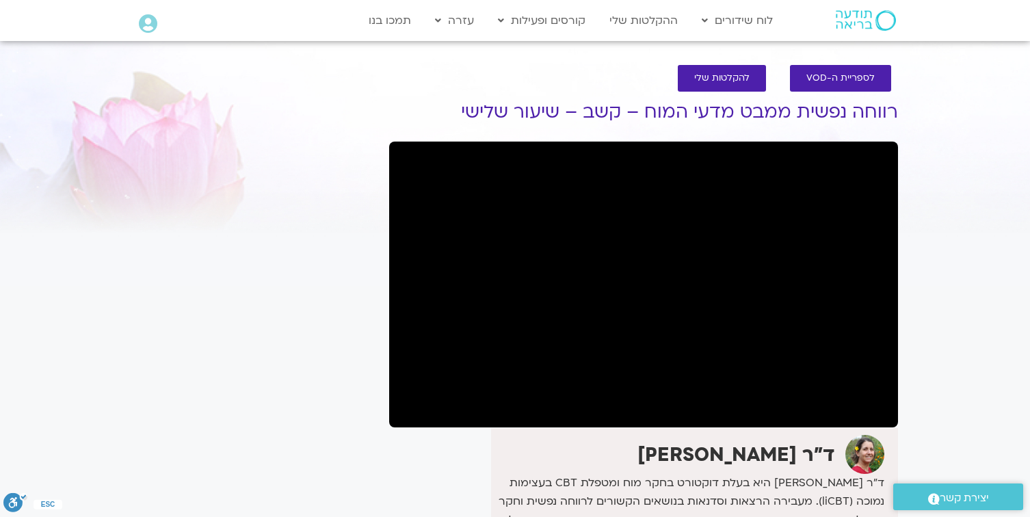  Describe the element at coordinates (390, 21) in the screenshot. I see `a: תמכו בנו` at that location.